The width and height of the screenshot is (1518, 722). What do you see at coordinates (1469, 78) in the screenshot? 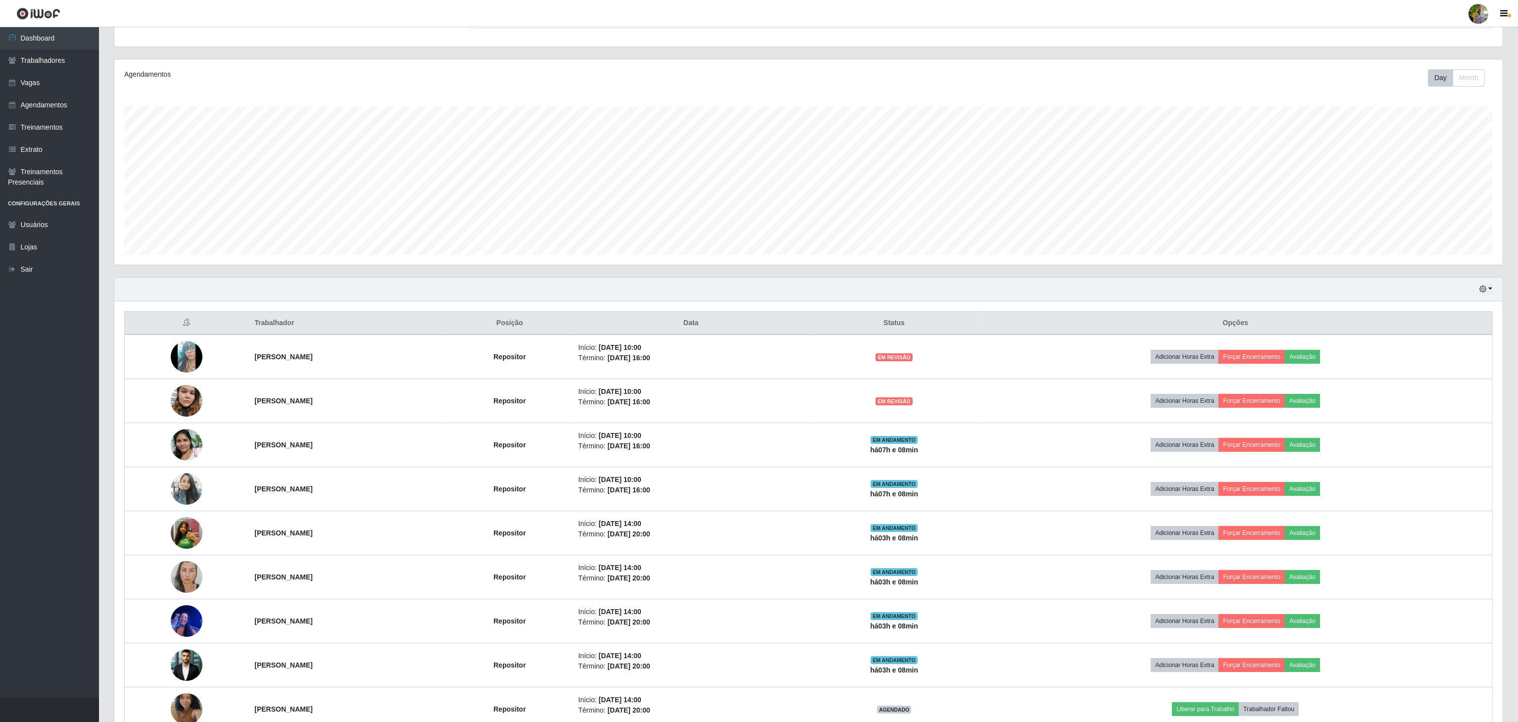
I see `button: Month` at bounding box center [1469, 78].